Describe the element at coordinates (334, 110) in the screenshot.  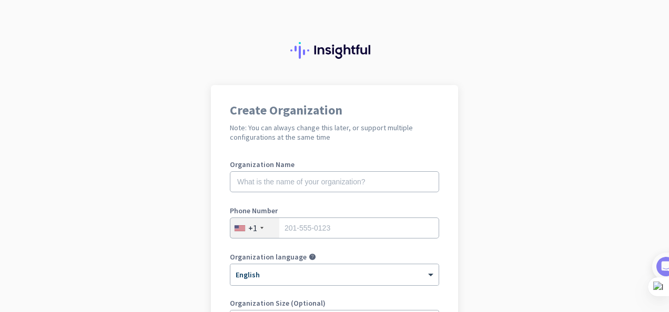
I see `h1: Create Organization` at that location.